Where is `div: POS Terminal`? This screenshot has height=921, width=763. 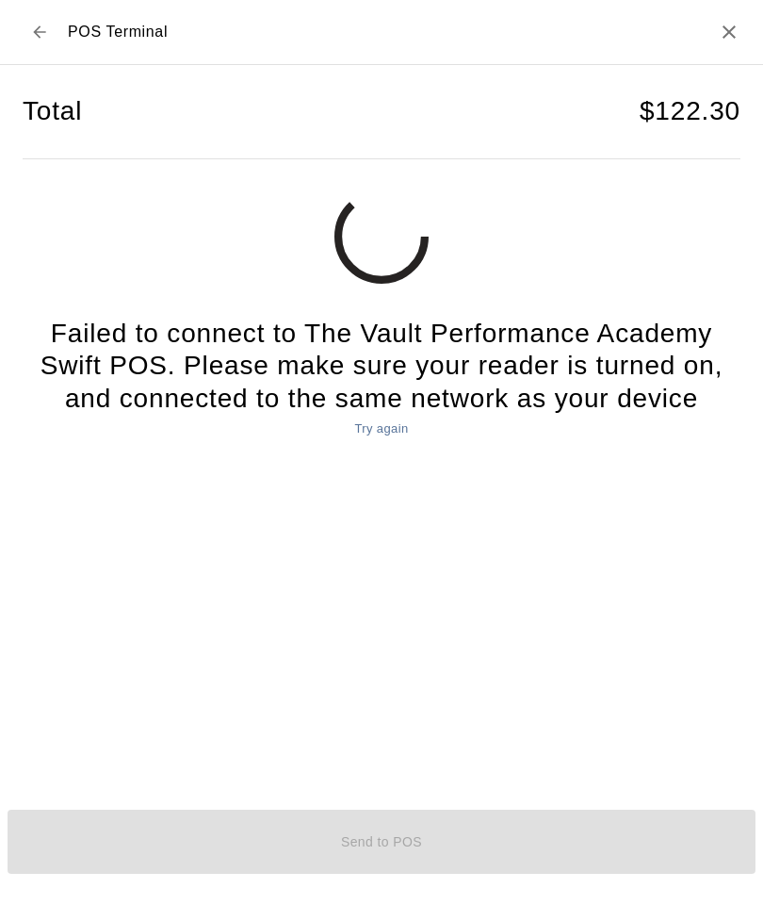 div: POS Terminal is located at coordinates (95, 32).